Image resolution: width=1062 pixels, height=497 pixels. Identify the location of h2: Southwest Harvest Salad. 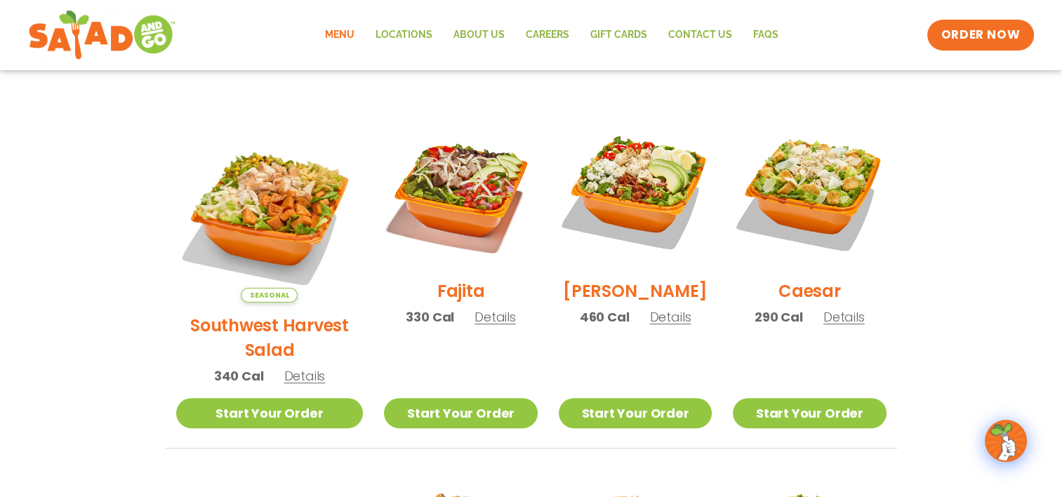
(269, 338).